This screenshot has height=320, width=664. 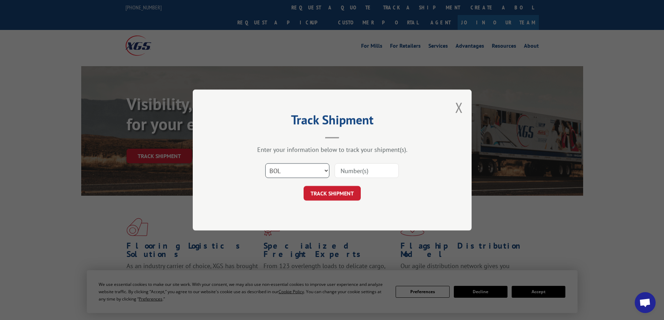 What do you see at coordinates (332, 150) in the screenshot?
I see `div: Enter your information below to track your shipment(s).` at bounding box center [332, 150].